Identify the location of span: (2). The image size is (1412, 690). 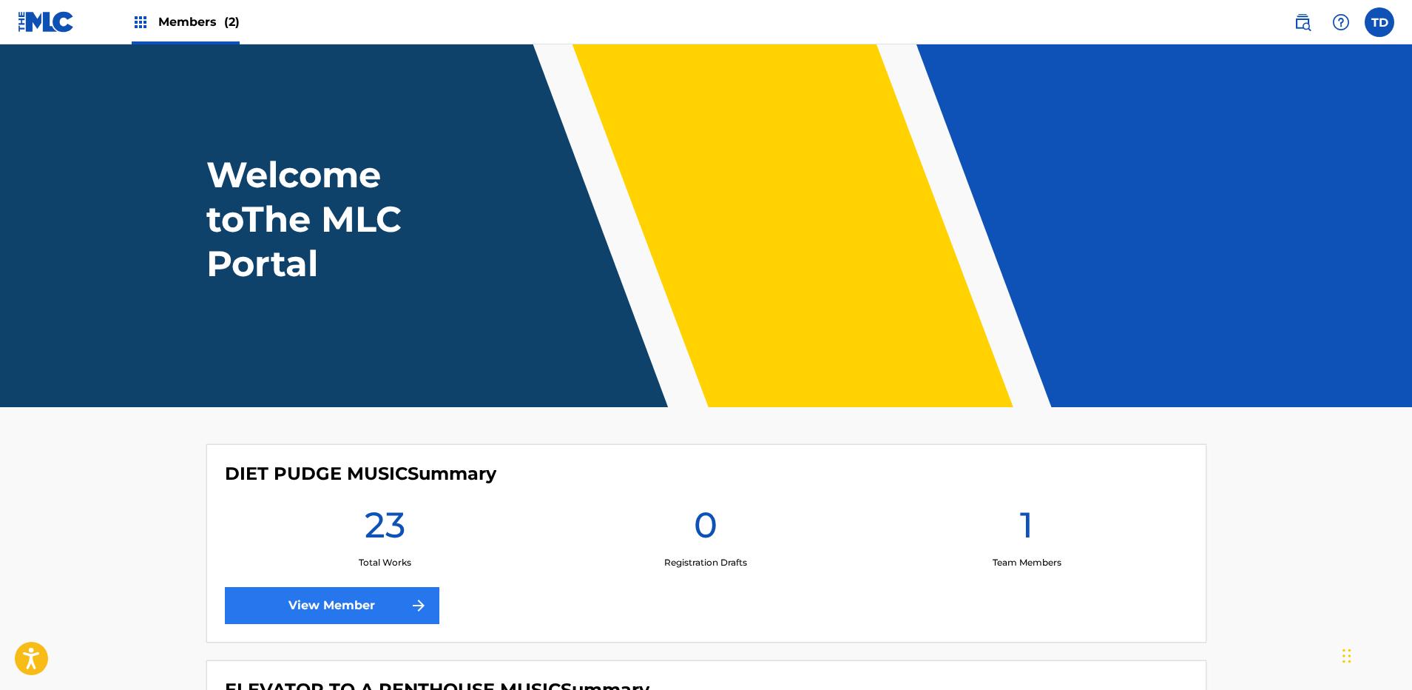
(232, 21).